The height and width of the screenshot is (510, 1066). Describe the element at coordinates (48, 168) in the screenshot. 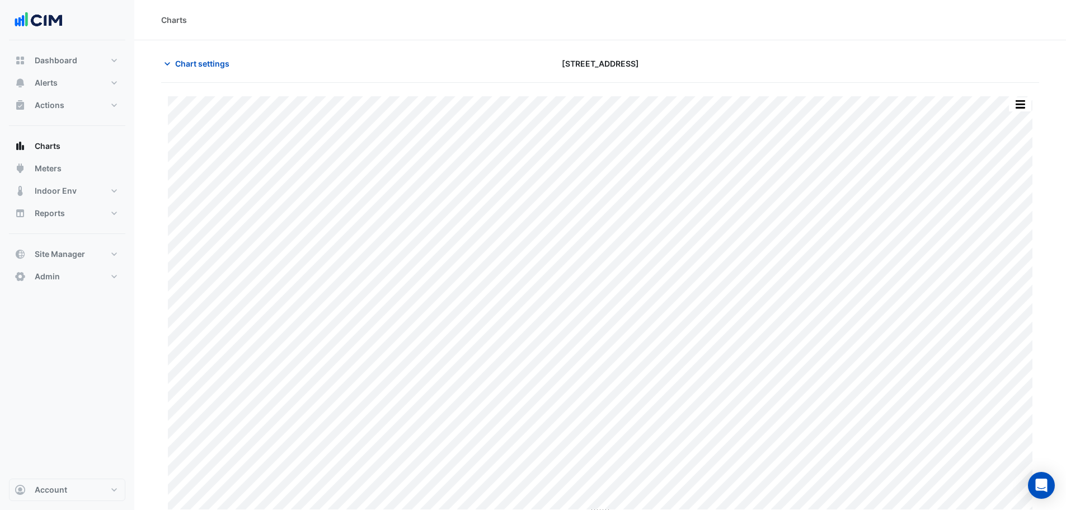

I see `span: Meters` at that location.